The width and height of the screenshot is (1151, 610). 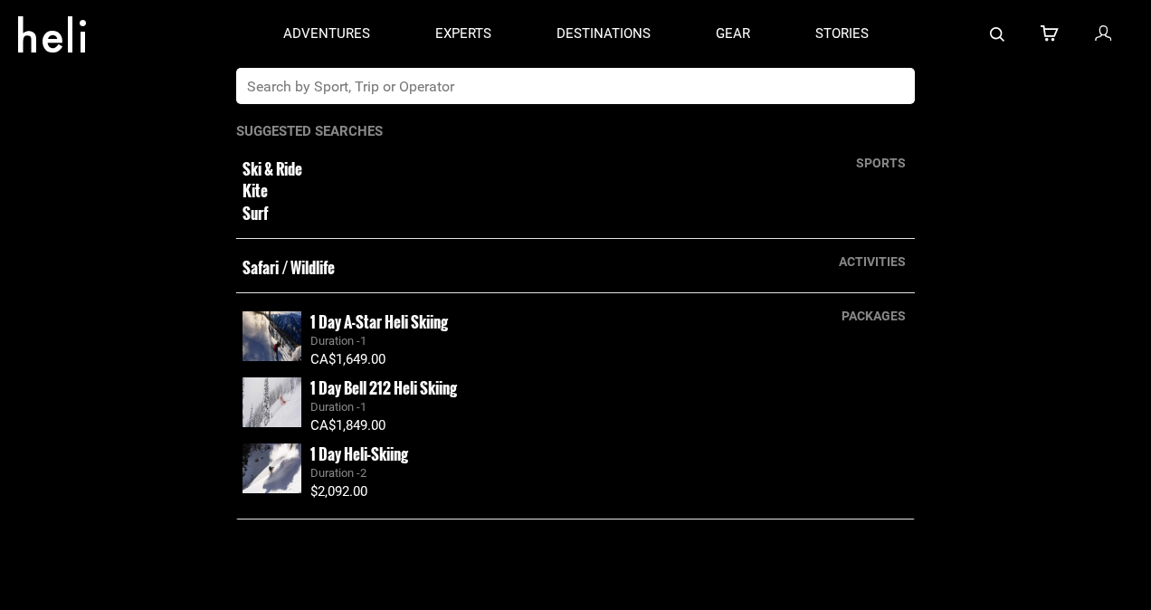 I want to click on div: activities, so click(x=872, y=261).